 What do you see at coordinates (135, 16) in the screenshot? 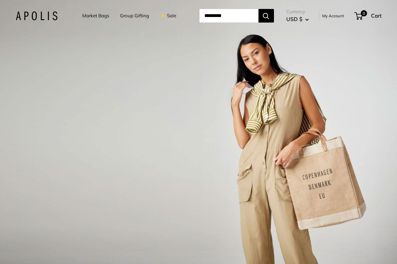
I see `a: Group Gifting` at bounding box center [135, 16].